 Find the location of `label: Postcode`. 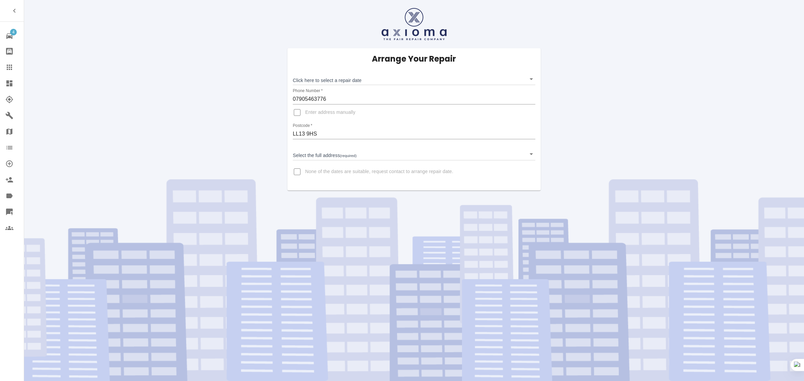

label: Postcode is located at coordinates (302, 126).